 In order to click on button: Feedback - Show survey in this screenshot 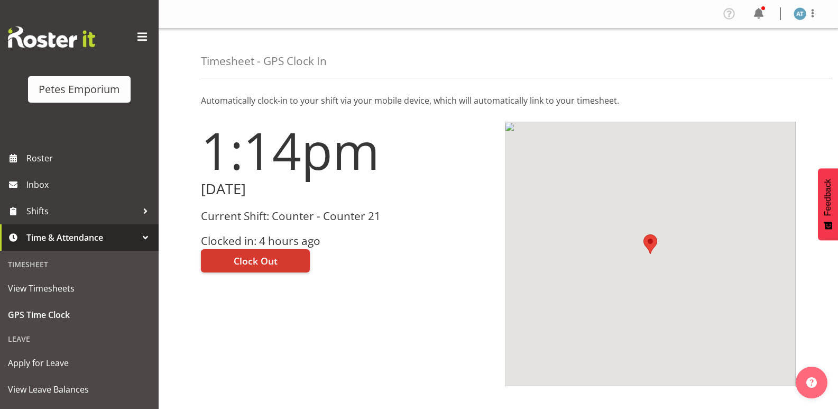, I will do `click(828, 204)`.